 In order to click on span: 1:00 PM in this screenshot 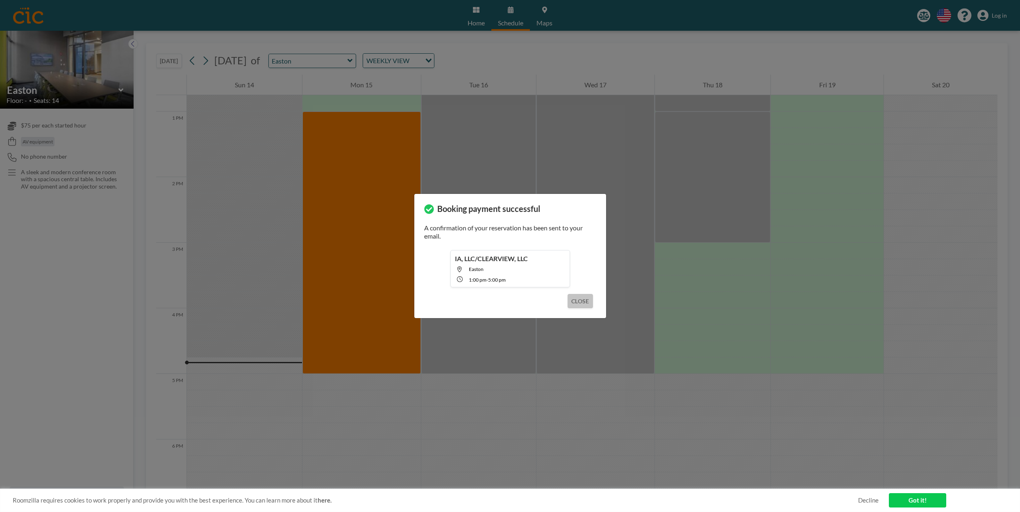, I will do `click(477, 279)`.